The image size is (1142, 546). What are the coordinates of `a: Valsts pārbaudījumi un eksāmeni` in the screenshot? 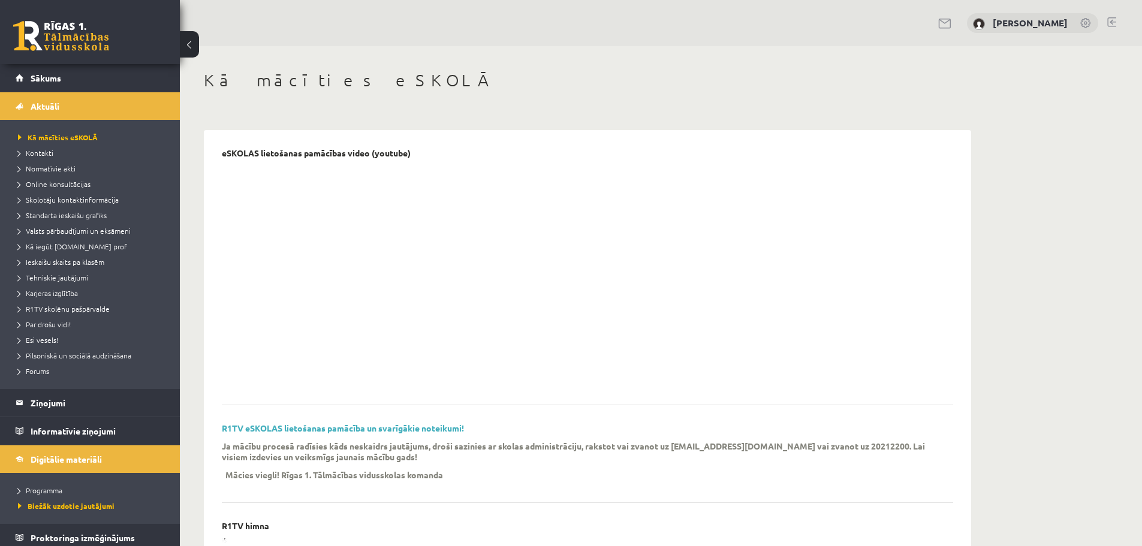 It's located at (93, 231).